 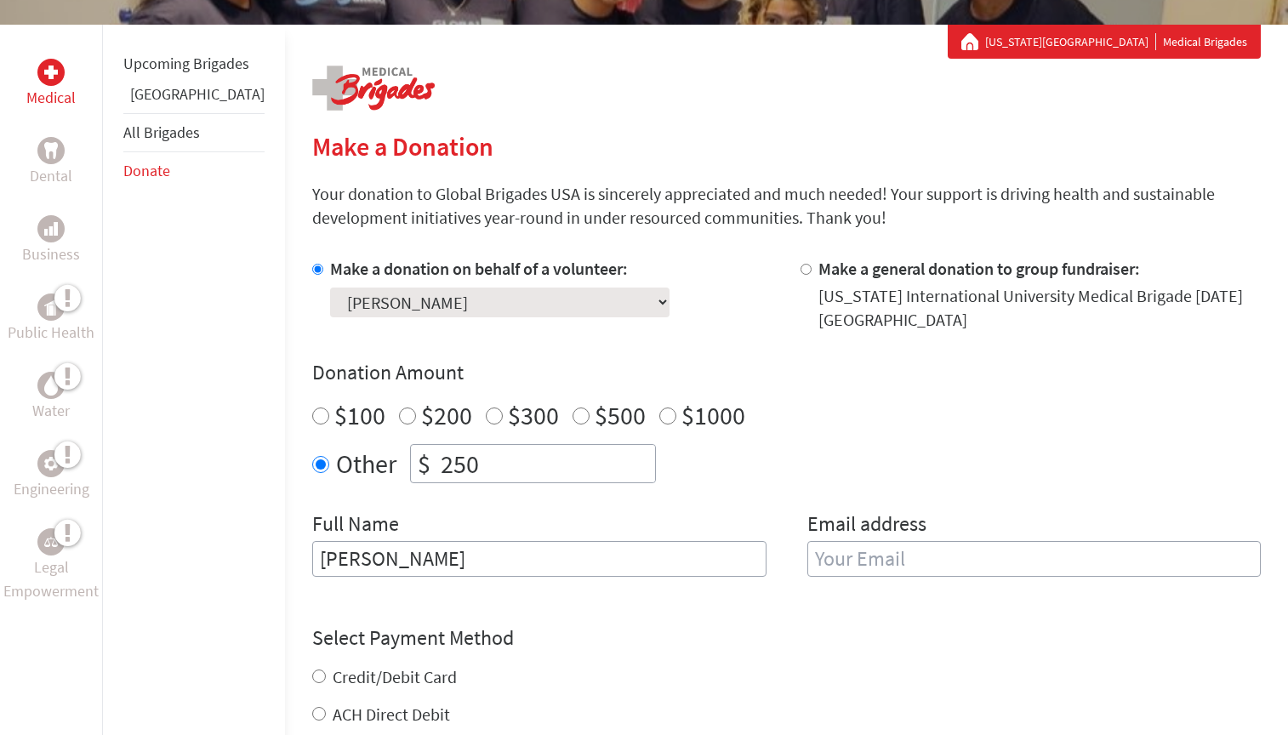 I want to click on p: Engineering, so click(x=51, y=489).